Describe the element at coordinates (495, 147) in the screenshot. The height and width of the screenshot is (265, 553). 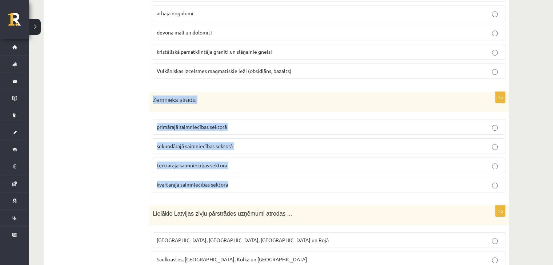
I see `input: sekundārajā saimniecības sektorā` at that location.